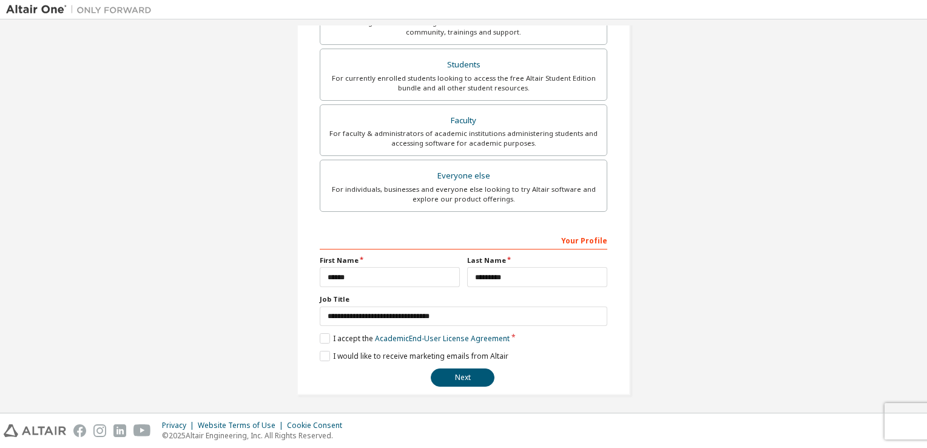 The width and height of the screenshot is (927, 448). What do you see at coordinates (464, 65) in the screenshot?
I see `div: Students` at bounding box center [464, 65].